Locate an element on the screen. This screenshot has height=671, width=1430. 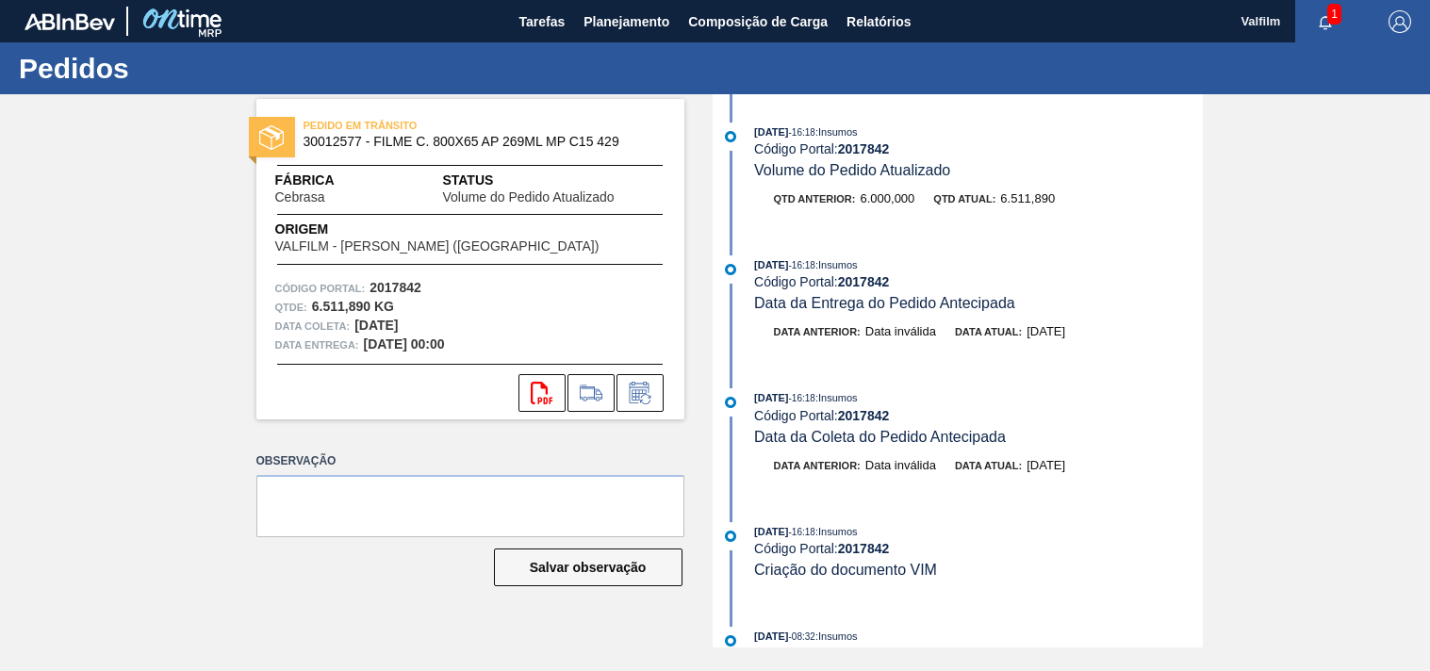
span: 6.000,000 is located at coordinates (887, 198).